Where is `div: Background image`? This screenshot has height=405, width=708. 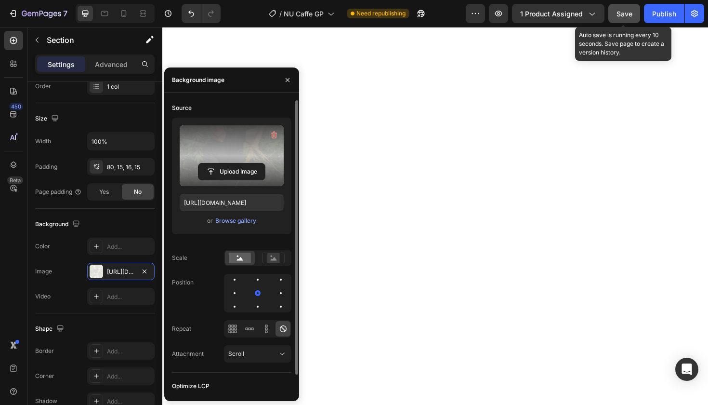 div: Background image is located at coordinates (198, 80).